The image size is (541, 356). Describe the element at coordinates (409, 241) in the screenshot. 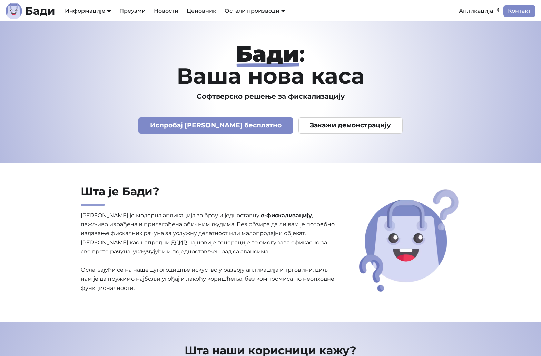

I see `img: Шта је Бади?` at that location.